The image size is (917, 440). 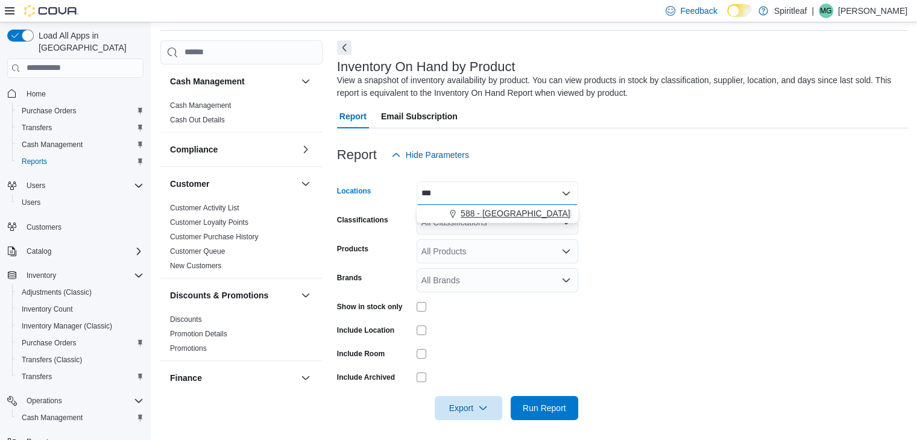 I want to click on span: Inventory Count, so click(x=47, y=309).